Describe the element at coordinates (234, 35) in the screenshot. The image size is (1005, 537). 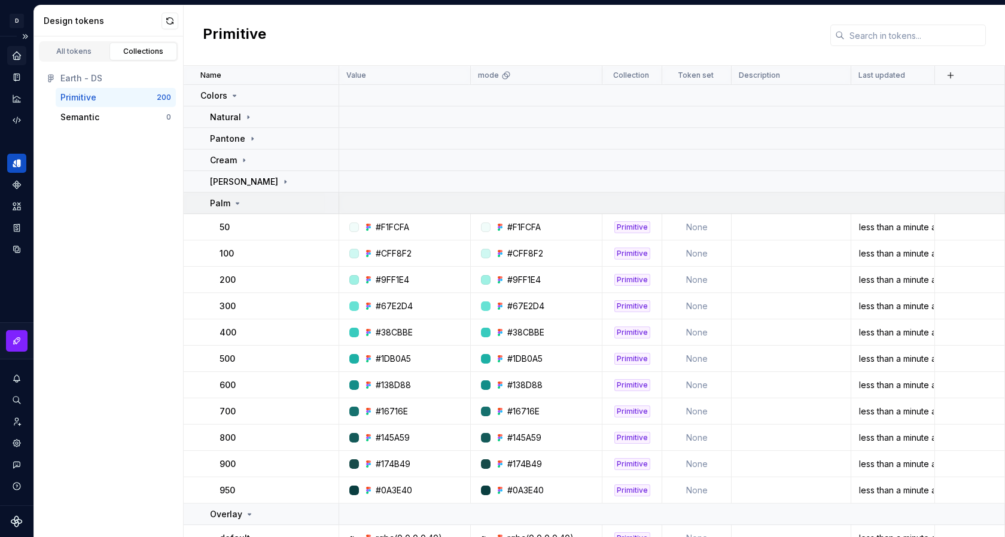
I see `h2: Primitive` at that location.